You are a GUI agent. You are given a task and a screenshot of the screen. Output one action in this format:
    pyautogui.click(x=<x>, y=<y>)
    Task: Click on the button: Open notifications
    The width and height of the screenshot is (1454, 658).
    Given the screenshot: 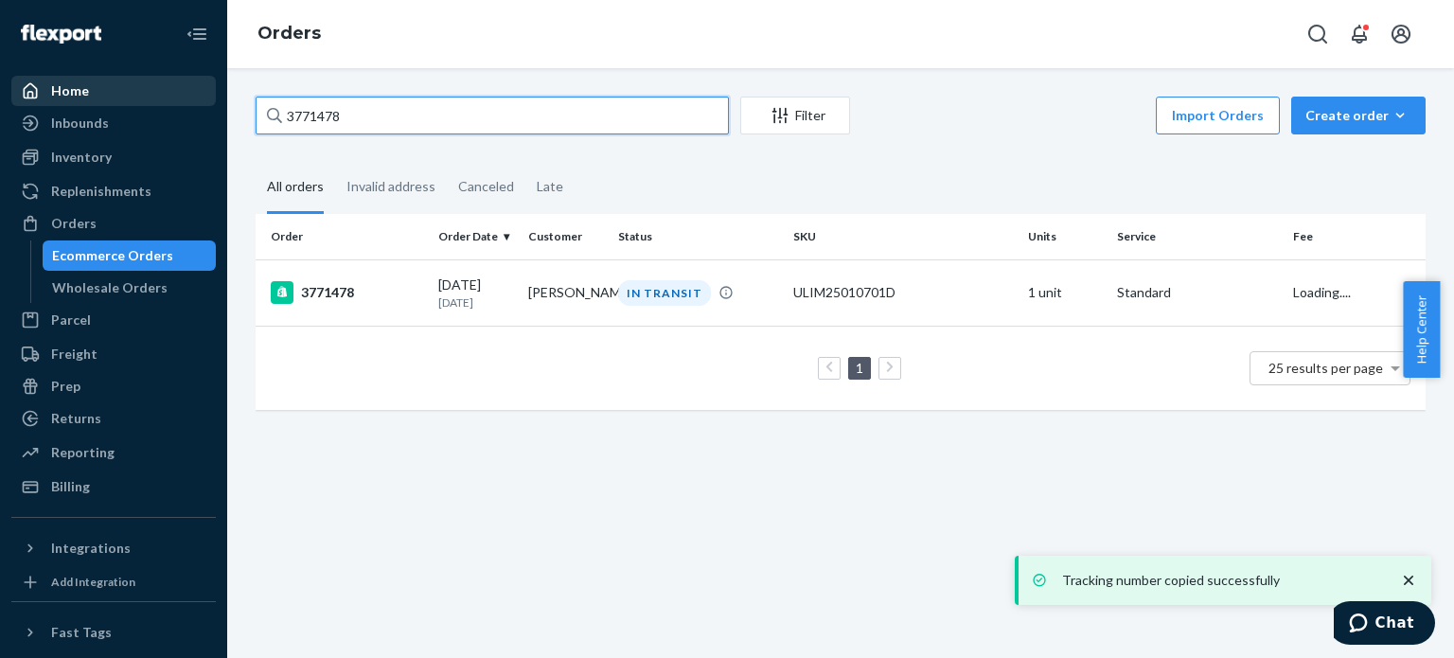 What is the action you would take?
    pyautogui.click(x=1359, y=34)
    